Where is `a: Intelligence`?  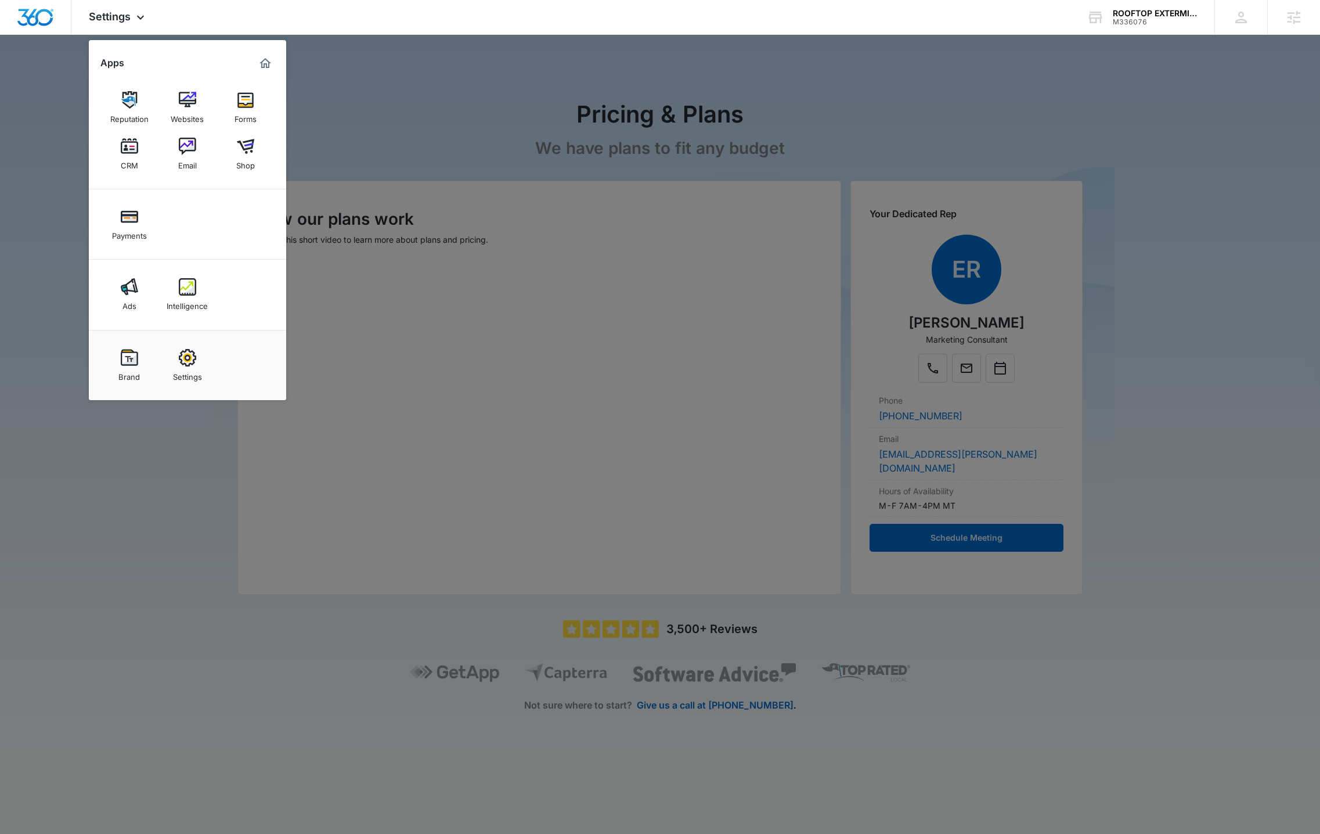
a: Intelligence is located at coordinates (188, 294).